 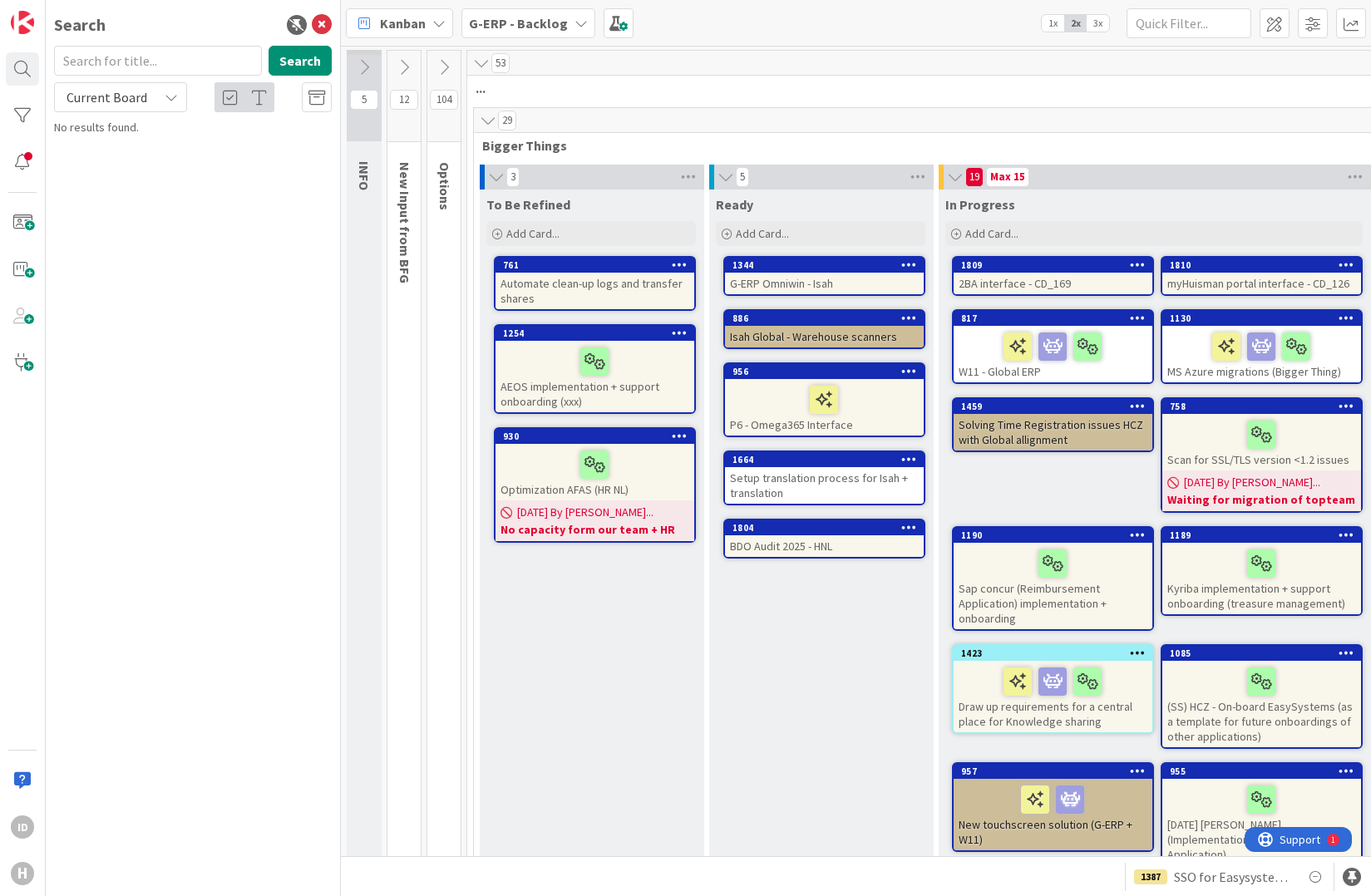 I want to click on img: Visit kanbanzone.com, so click(x=23, y=23).